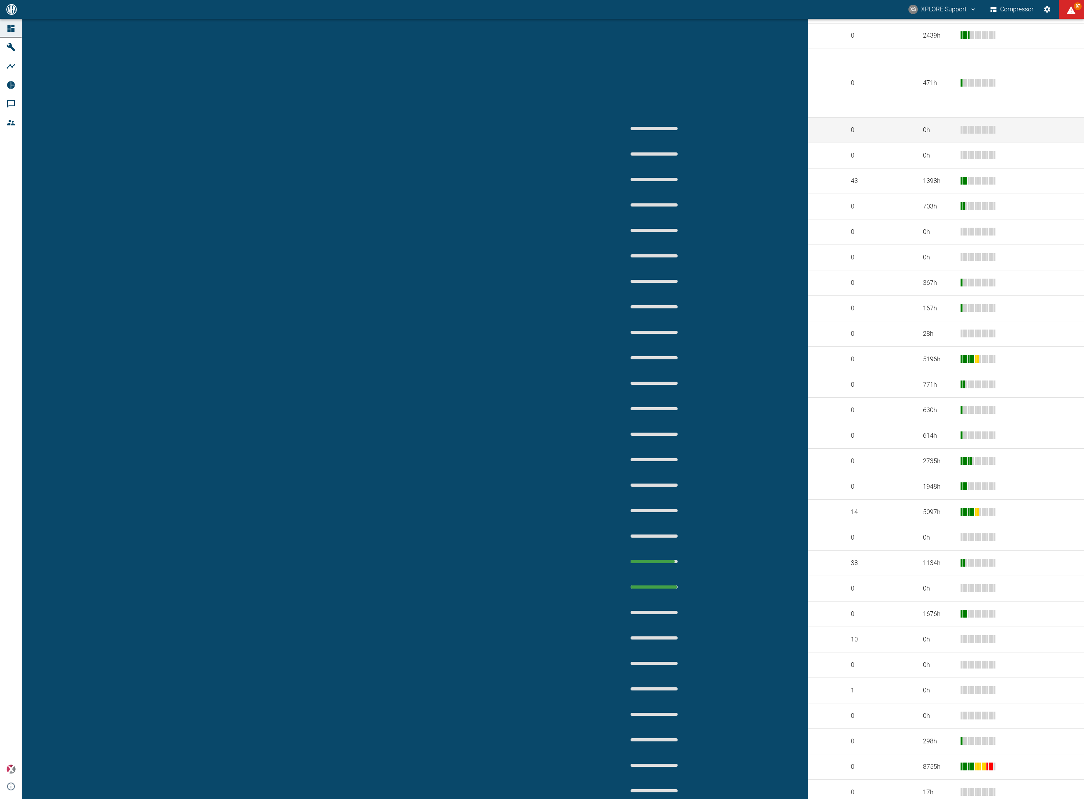 The width and height of the screenshot is (1084, 799). I want to click on span: 10, so click(875, 640).